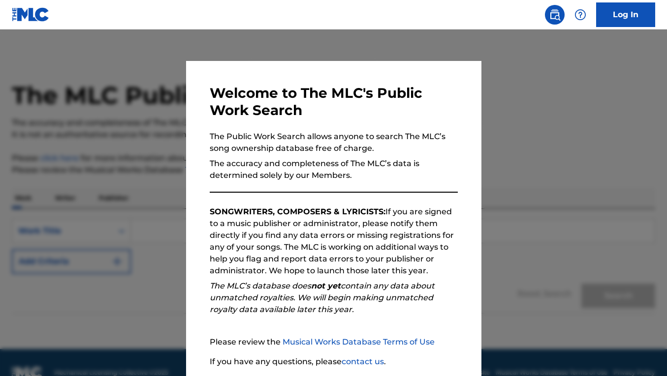  What do you see at coordinates (555, 15) in the screenshot?
I see `img: search` at bounding box center [555, 15].